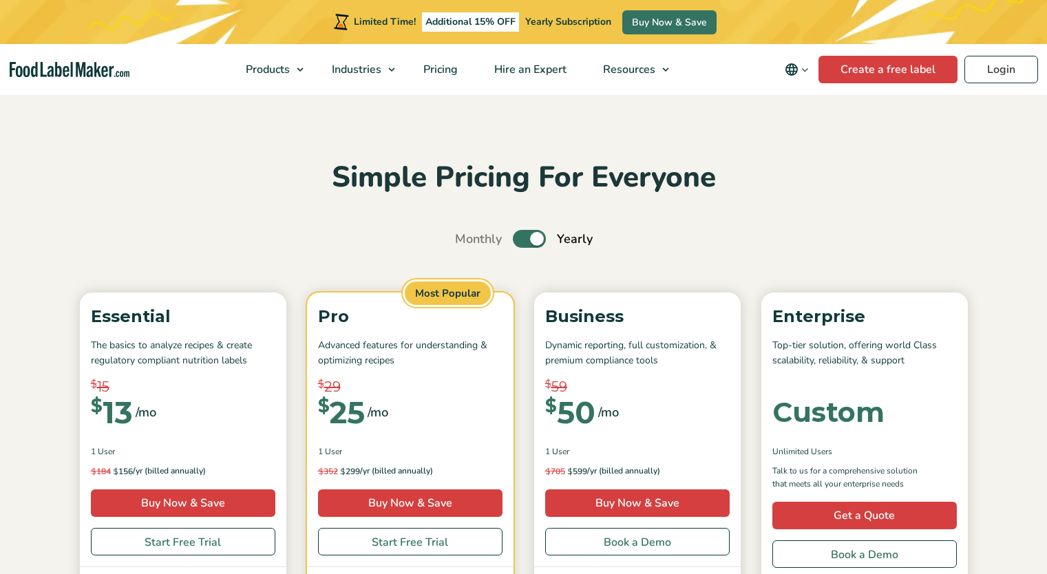  I want to click on h2: Simple Pricing For Everyone, so click(524, 178).